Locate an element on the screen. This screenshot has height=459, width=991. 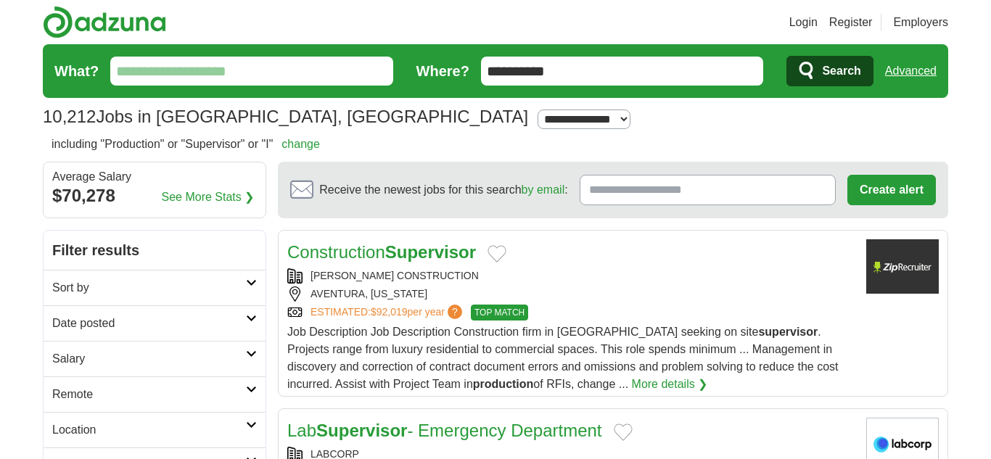
a: Salary is located at coordinates (154, 358).